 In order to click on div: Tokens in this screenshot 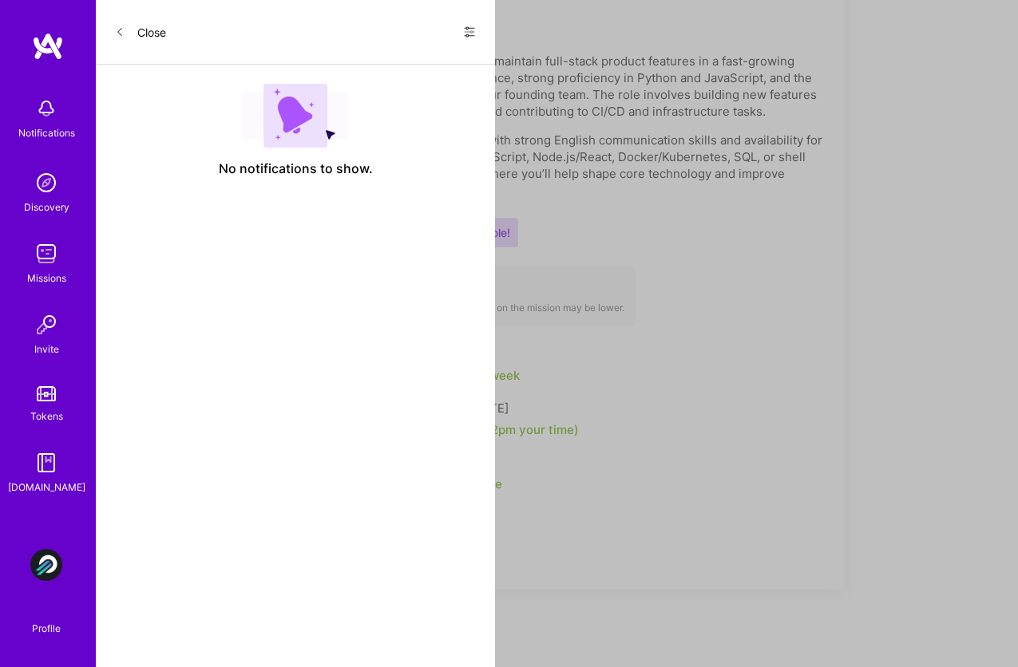, I will do `click(46, 416)`.